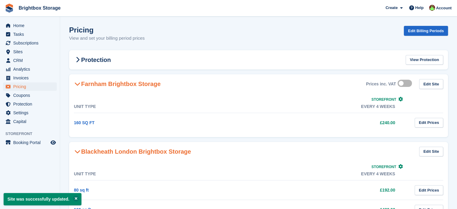 This screenshot has width=457, height=209. I want to click on h1: Pricing, so click(107, 30).